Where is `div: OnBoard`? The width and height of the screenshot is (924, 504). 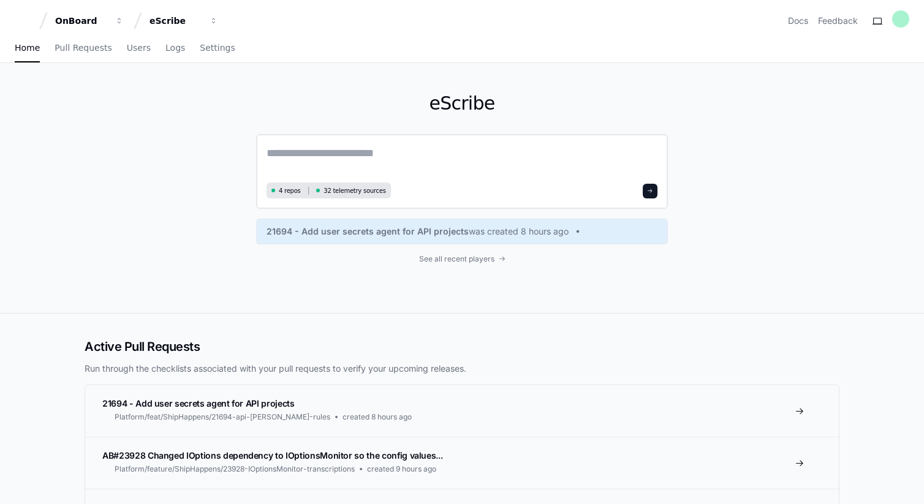 div: OnBoard is located at coordinates (81, 21).